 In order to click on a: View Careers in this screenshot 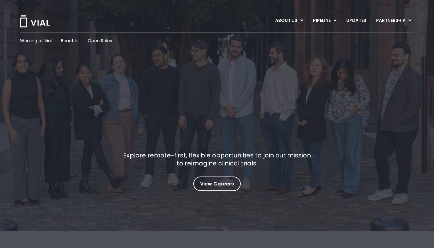, I will do `click(217, 184)`.